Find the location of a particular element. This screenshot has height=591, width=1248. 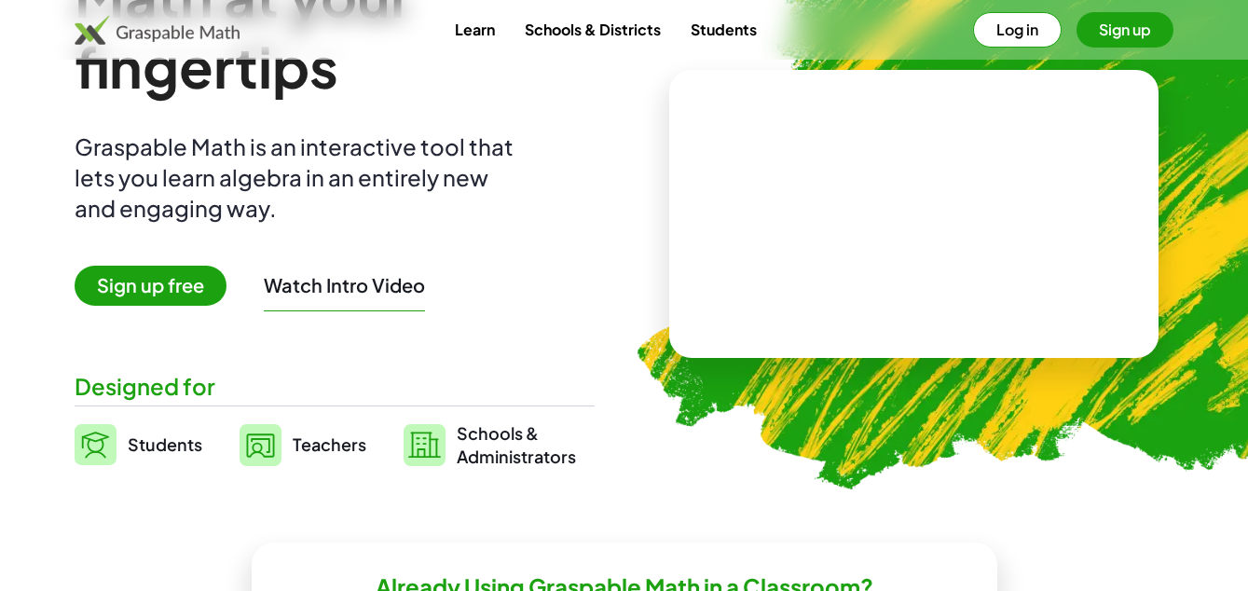

button: Watch Intro Video is located at coordinates (344, 285).